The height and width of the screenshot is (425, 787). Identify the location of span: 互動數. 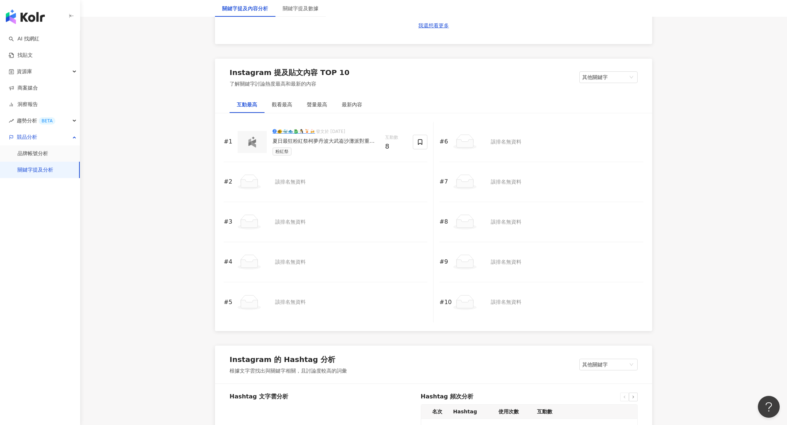
(396, 138).